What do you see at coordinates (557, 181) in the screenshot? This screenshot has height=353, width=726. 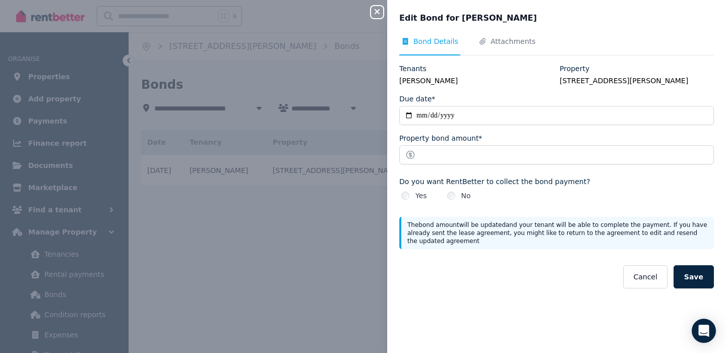 I see `label: Do you want RentBetter to collect the bond payment?` at bounding box center [557, 181].